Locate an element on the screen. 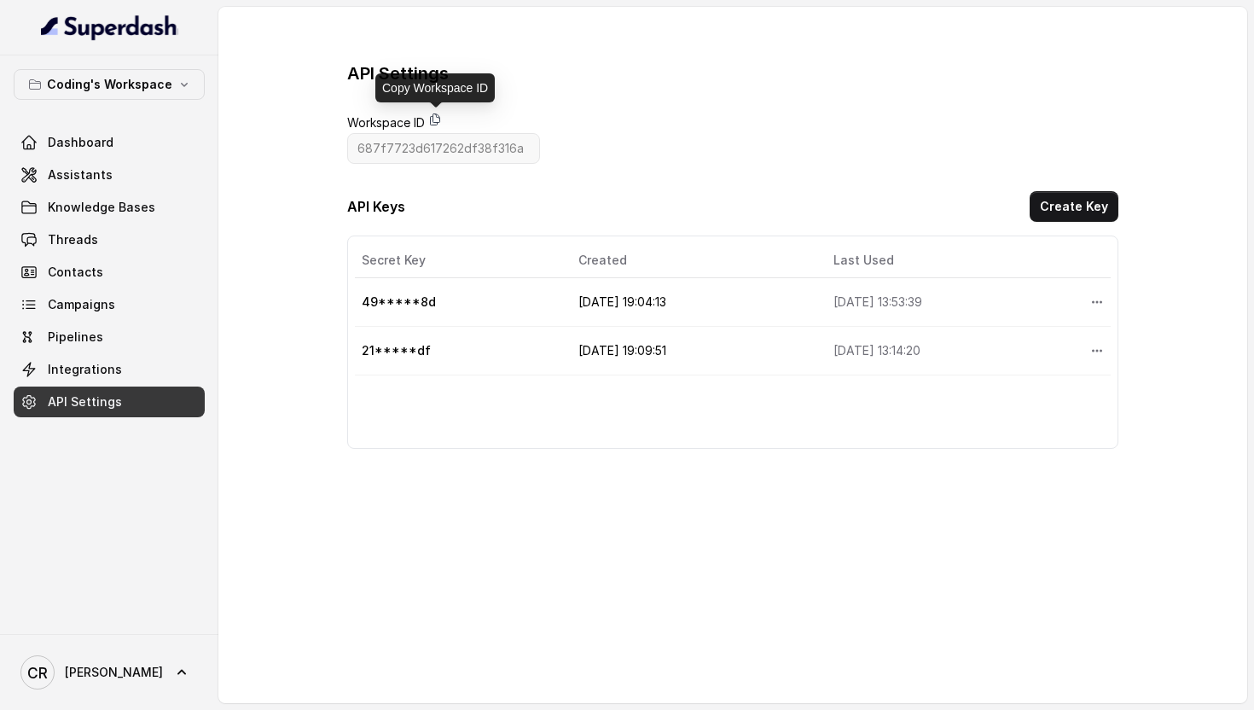  th: Secret Key is located at coordinates (460, 260).